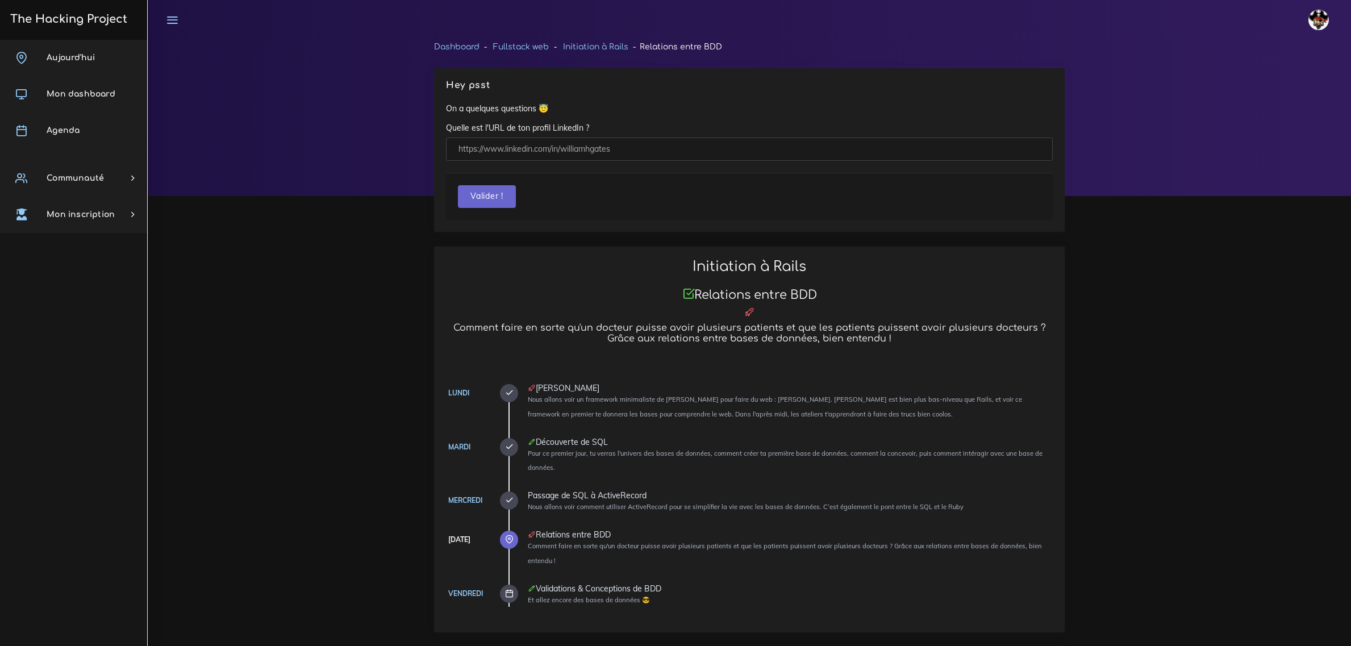 This screenshot has height=646, width=1351. What do you see at coordinates (521, 47) in the screenshot?
I see `a: Fullstack web` at bounding box center [521, 47].